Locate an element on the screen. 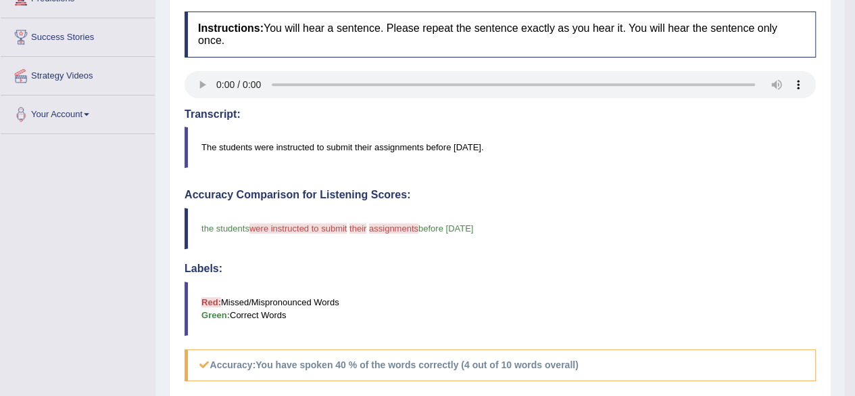 Image resolution: width=855 pixels, height=396 pixels. h4: Transcript: is located at coordinates (500, 114).